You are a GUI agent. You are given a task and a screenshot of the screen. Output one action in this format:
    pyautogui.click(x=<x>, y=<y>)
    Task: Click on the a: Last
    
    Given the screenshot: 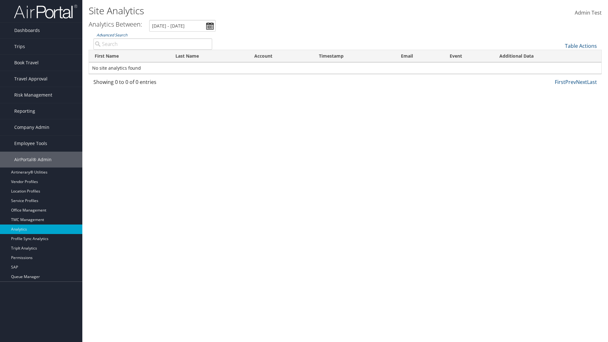 What is the action you would take?
    pyautogui.click(x=592, y=82)
    